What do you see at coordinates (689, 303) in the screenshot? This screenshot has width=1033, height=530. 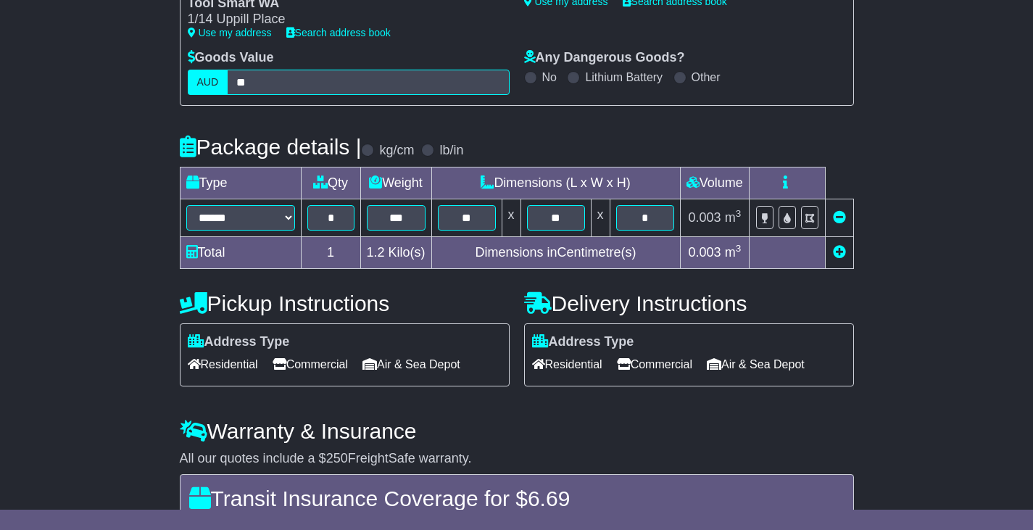 I see `h4: Delivery Instructions` at bounding box center [689, 303].